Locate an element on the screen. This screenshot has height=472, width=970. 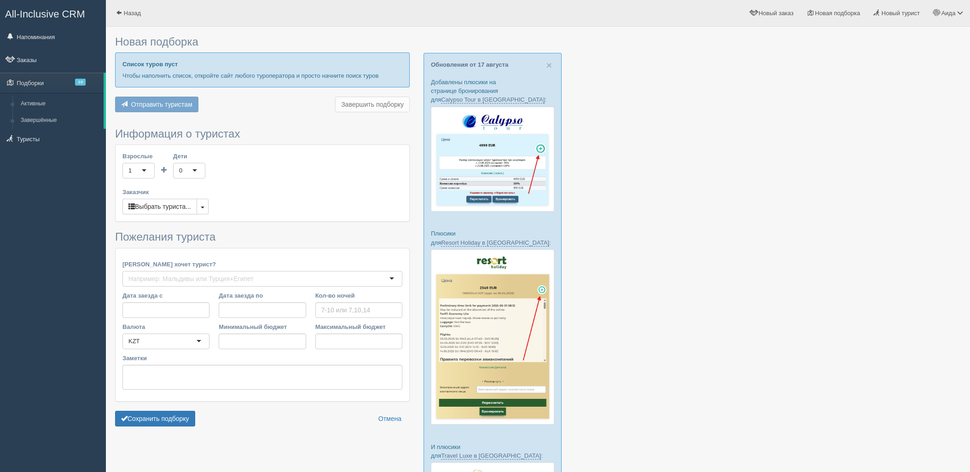
label: Минимальный бюджет is located at coordinates (262, 327).